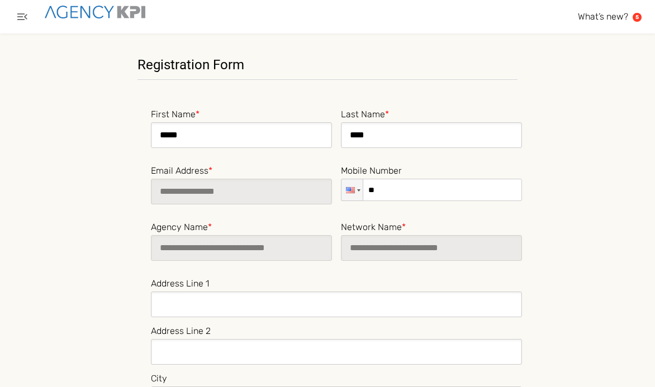 The image size is (655, 387). Describe the element at coordinates (336, 330) in the screenshot. I see `label: Address Line 2` at that location.